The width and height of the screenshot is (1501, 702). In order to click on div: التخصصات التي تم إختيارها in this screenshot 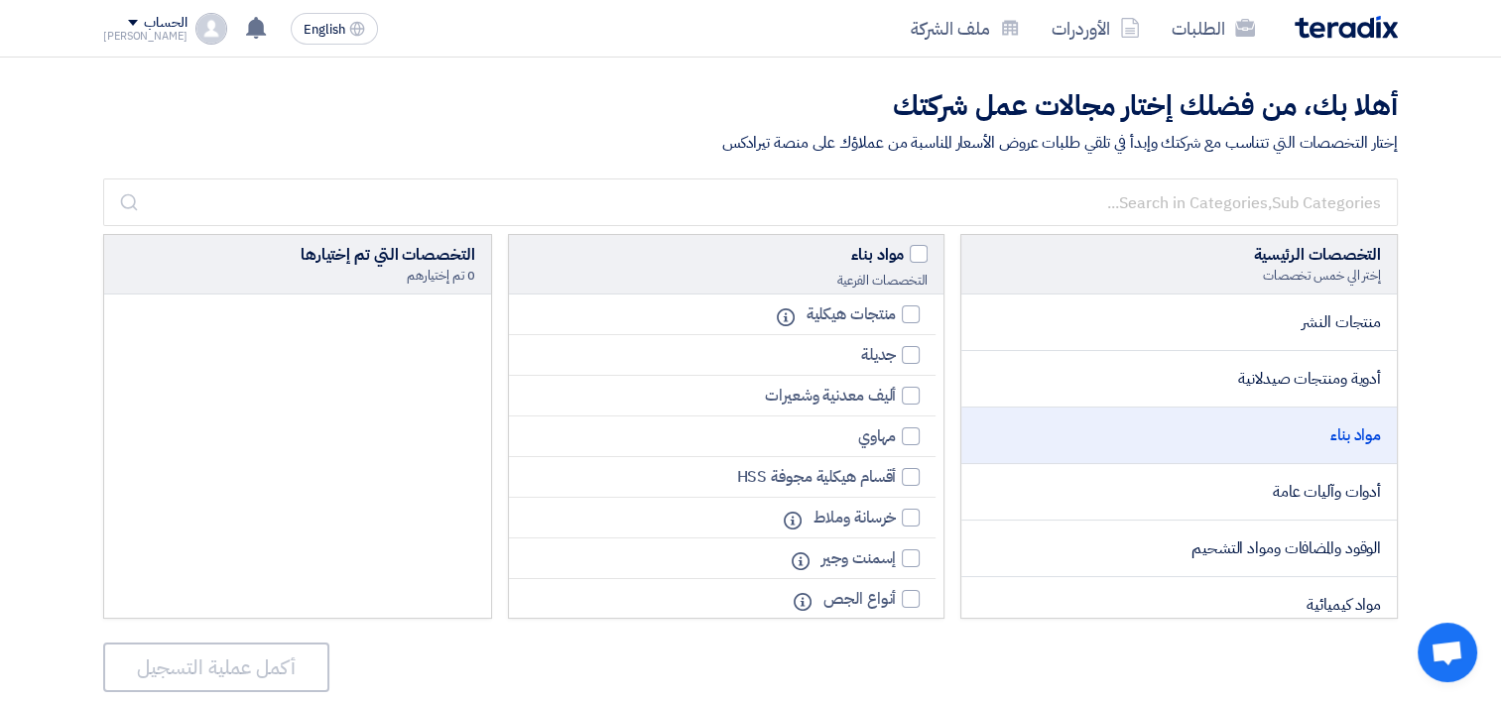, I will do `click(298, 255)`.